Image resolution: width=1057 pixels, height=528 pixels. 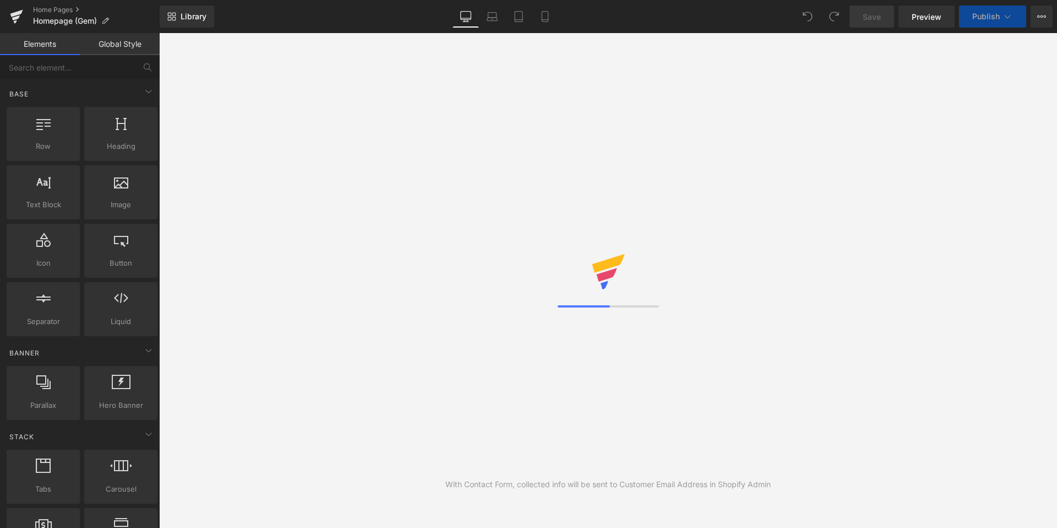 What do you see at coordinates (993, 17) in the screenshot?
I see `button: Publish` at bounding box center [993, 17].